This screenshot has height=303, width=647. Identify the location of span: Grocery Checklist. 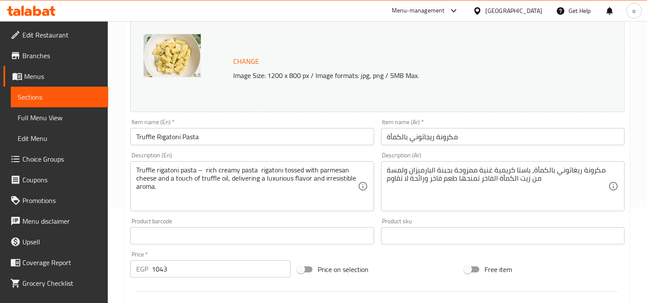
(62, 283).